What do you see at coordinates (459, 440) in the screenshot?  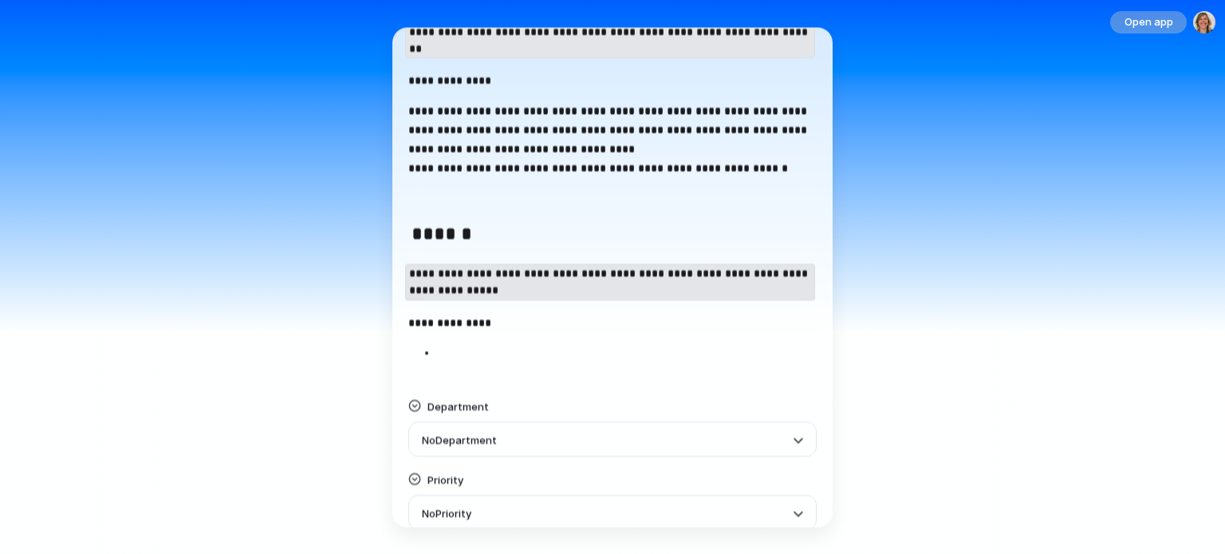 I see `span: No Department` at bounding box center [459, 440].